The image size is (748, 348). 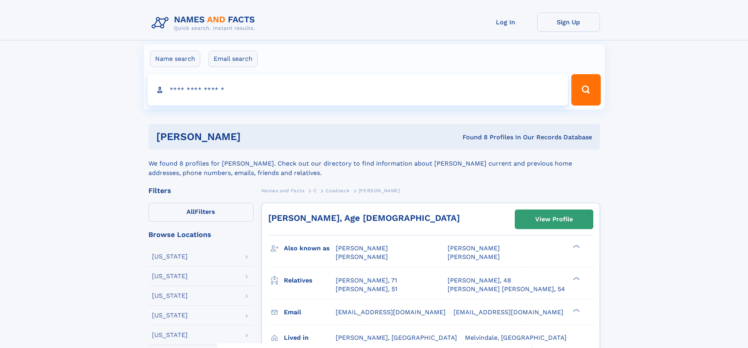 I want to click on span: C, so click(x=315, y=191).